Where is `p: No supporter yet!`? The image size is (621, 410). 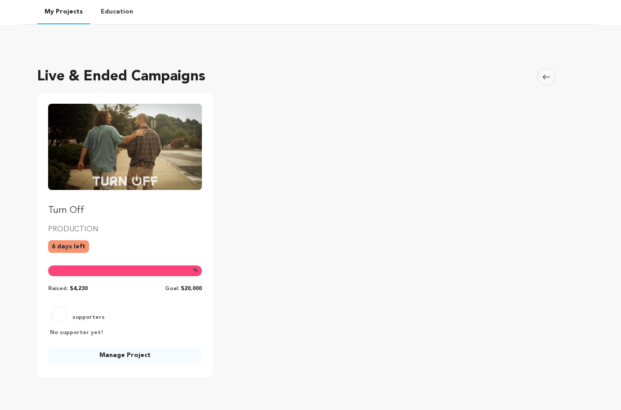
p: No supporter yet! is located at coordinates (76, 333).